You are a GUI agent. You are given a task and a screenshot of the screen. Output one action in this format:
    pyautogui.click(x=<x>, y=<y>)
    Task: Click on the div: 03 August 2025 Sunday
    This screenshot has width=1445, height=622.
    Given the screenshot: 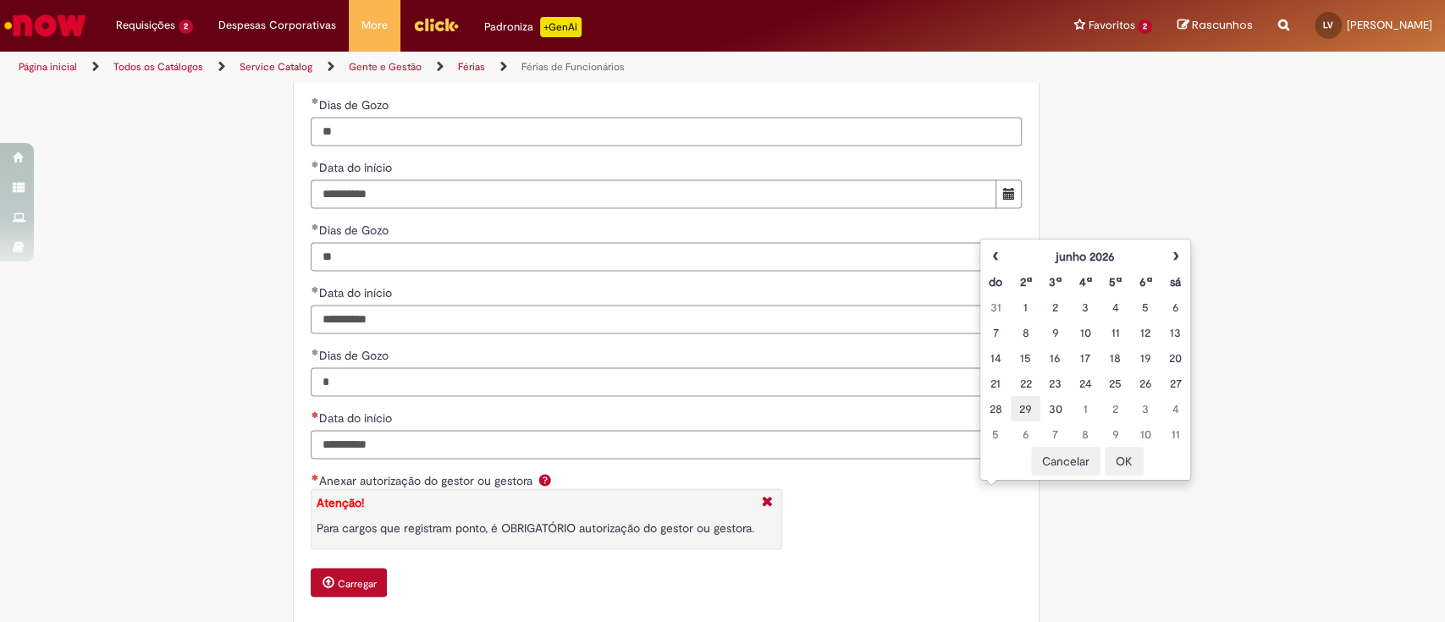 What is the action you would take?
    pyautogui.click(x=1084, y=307)
    